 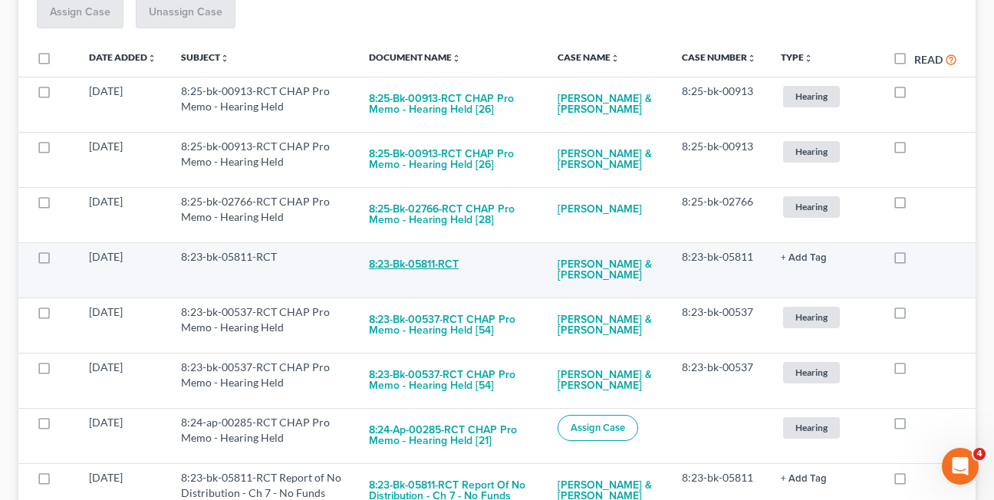 I want to click on button: 8:24-ap-00285-RCT CHAP Pro Memo - Hearing Held [21], so click(x=451, y=436).